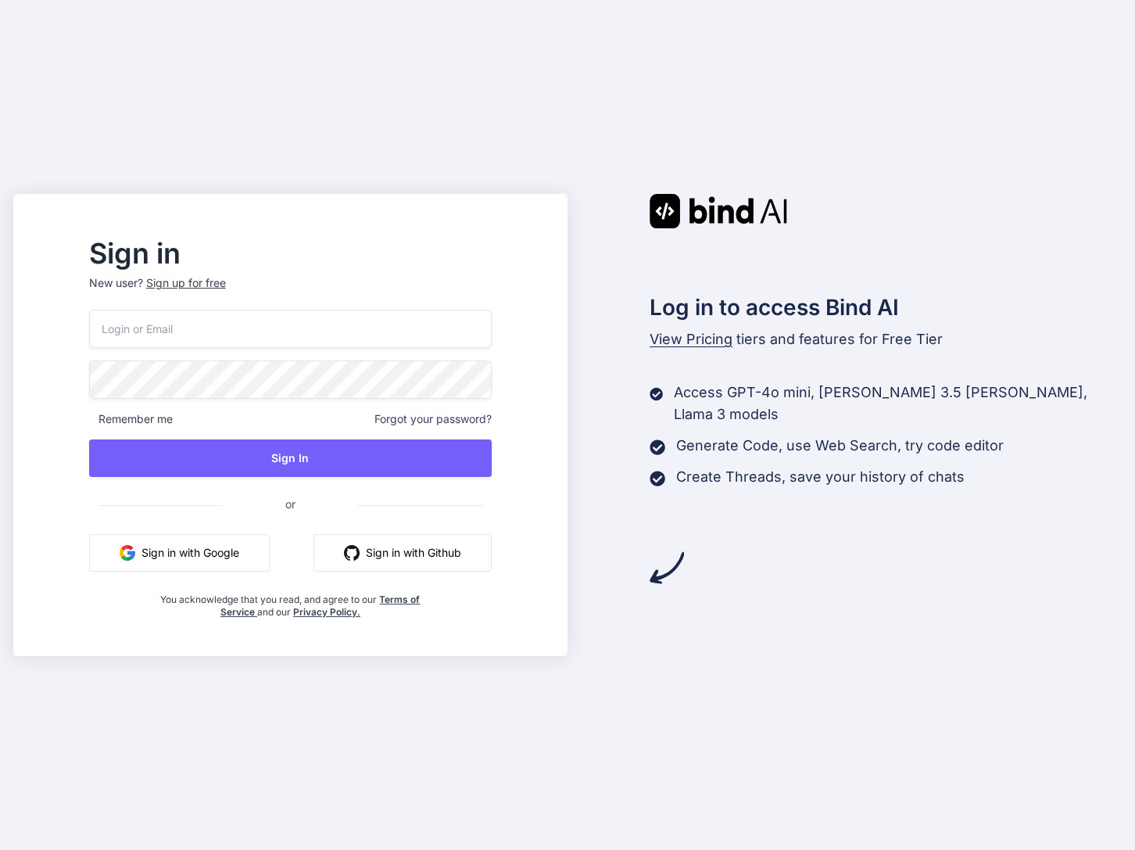 This screenshot has height=850, width=1135. What do you see at coordinates (352, 553) in the screenshot?
I see `img: github` at bounding box center [352, 553].